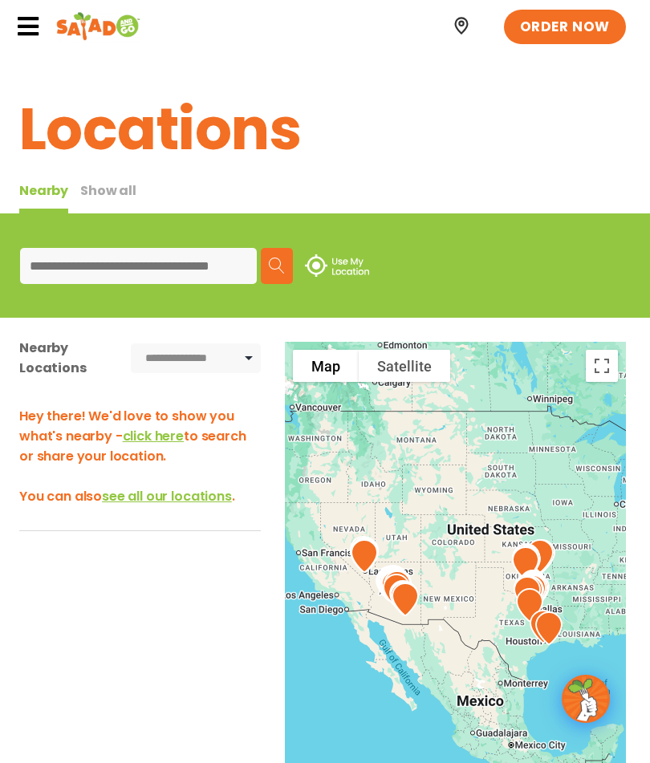 Image resolution: width=650 pixels, height=763 pixels. I want to click on a: ORDER NOW, so click(565, 27).